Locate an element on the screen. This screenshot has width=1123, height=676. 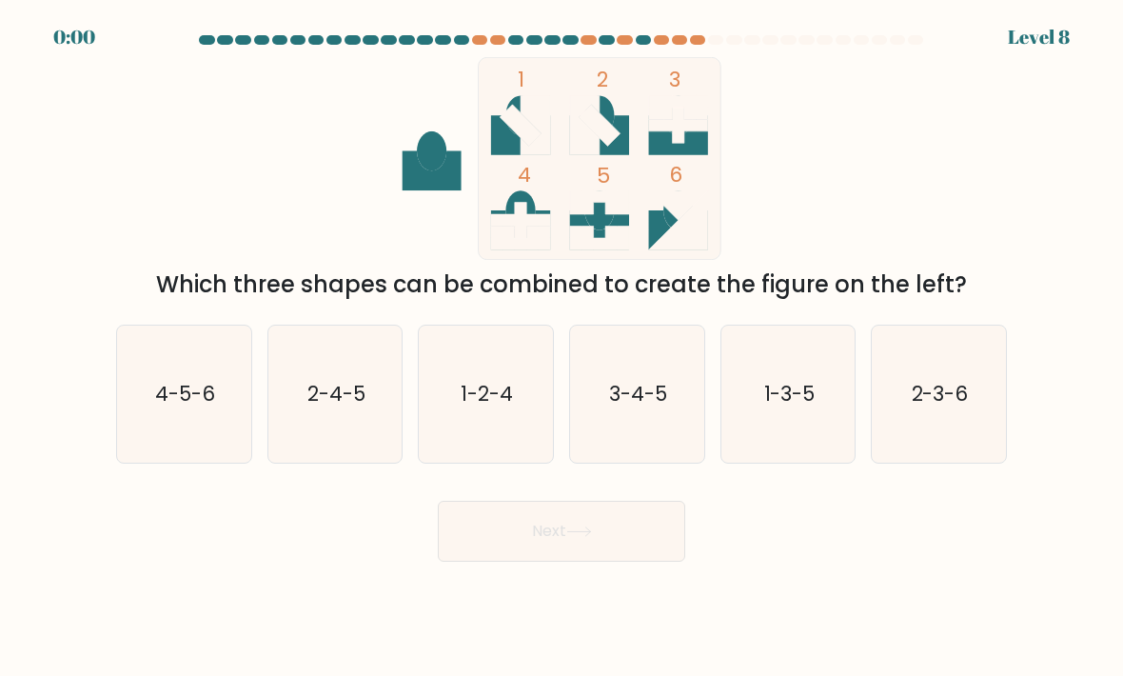
tspan: 4 is located at coordinates (524, 174).